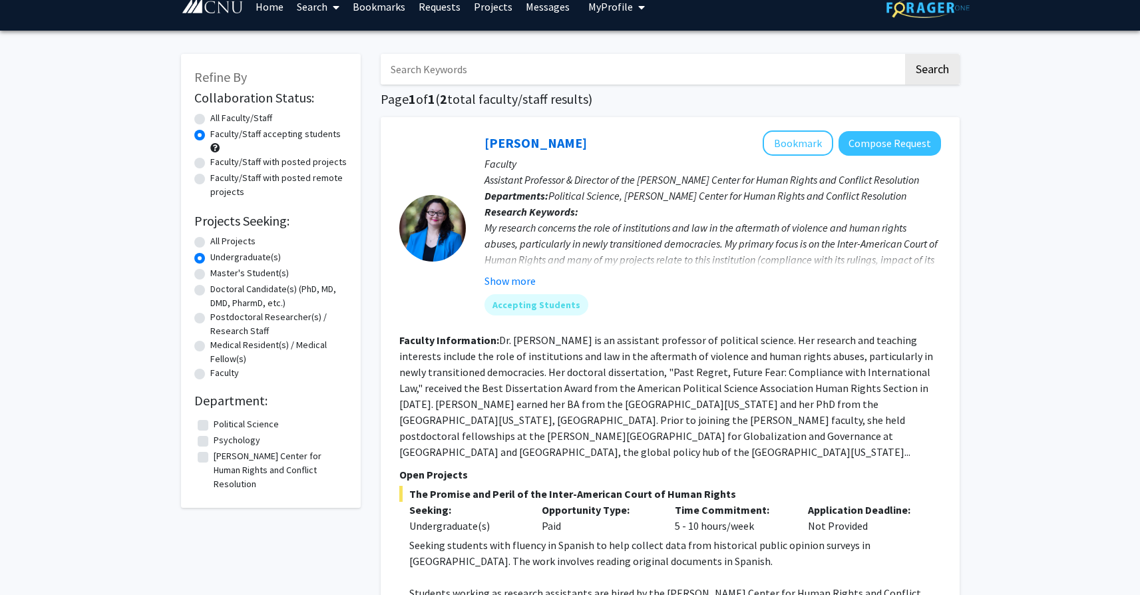 The width and height of the screenshot is (1140, 595). I want to click on button: Show more, so click(510, 281).